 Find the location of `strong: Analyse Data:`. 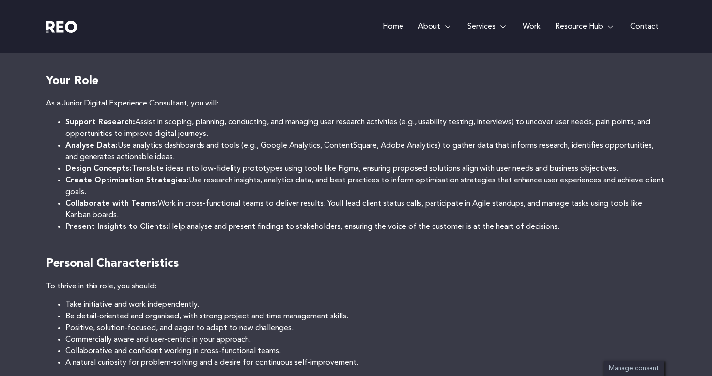

strong: Analyse Data: is located at coordinates (92, 146).